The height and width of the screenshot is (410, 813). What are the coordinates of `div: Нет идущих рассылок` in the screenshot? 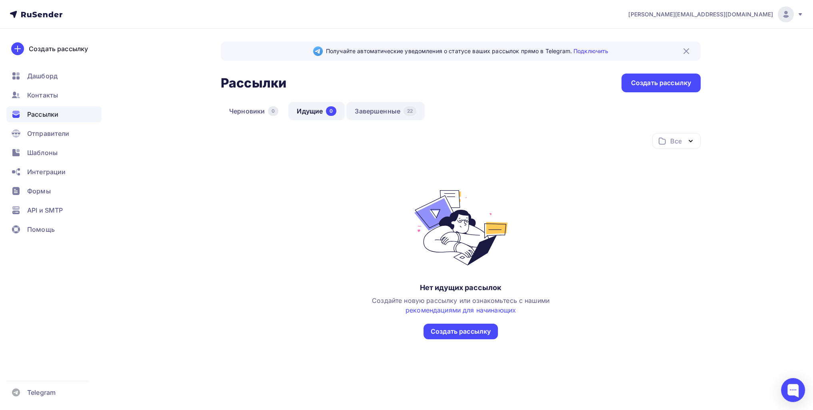 It's located at (461, 288).